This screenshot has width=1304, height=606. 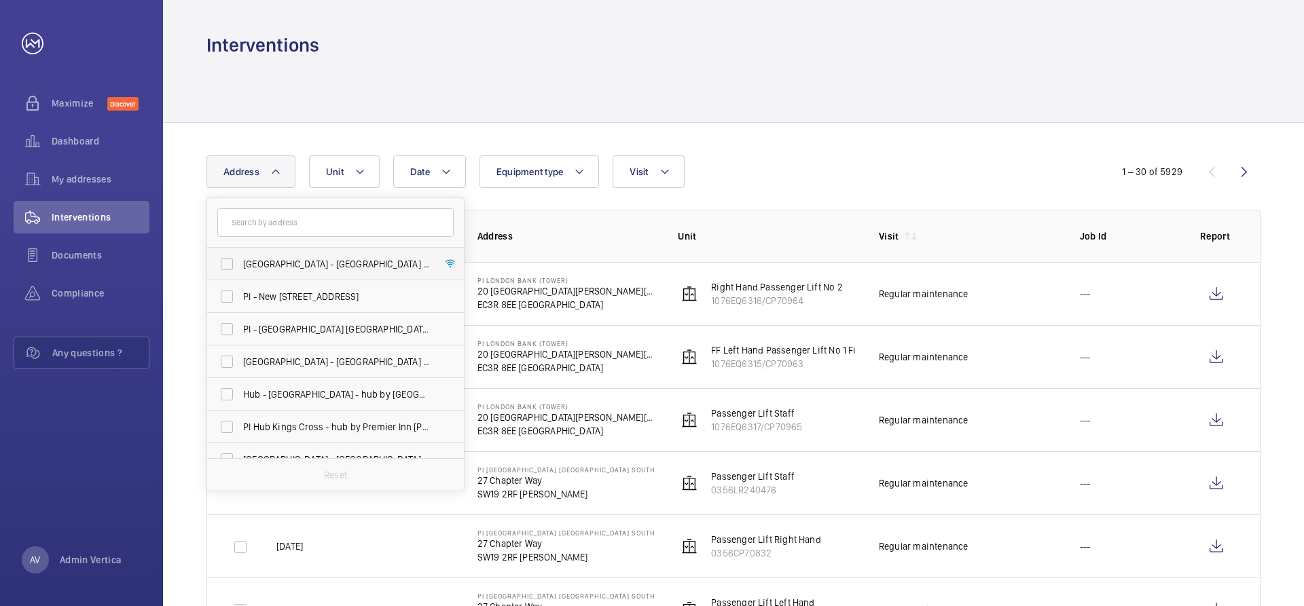 I want to click on span: Maximize, so click(x=79, y=103).